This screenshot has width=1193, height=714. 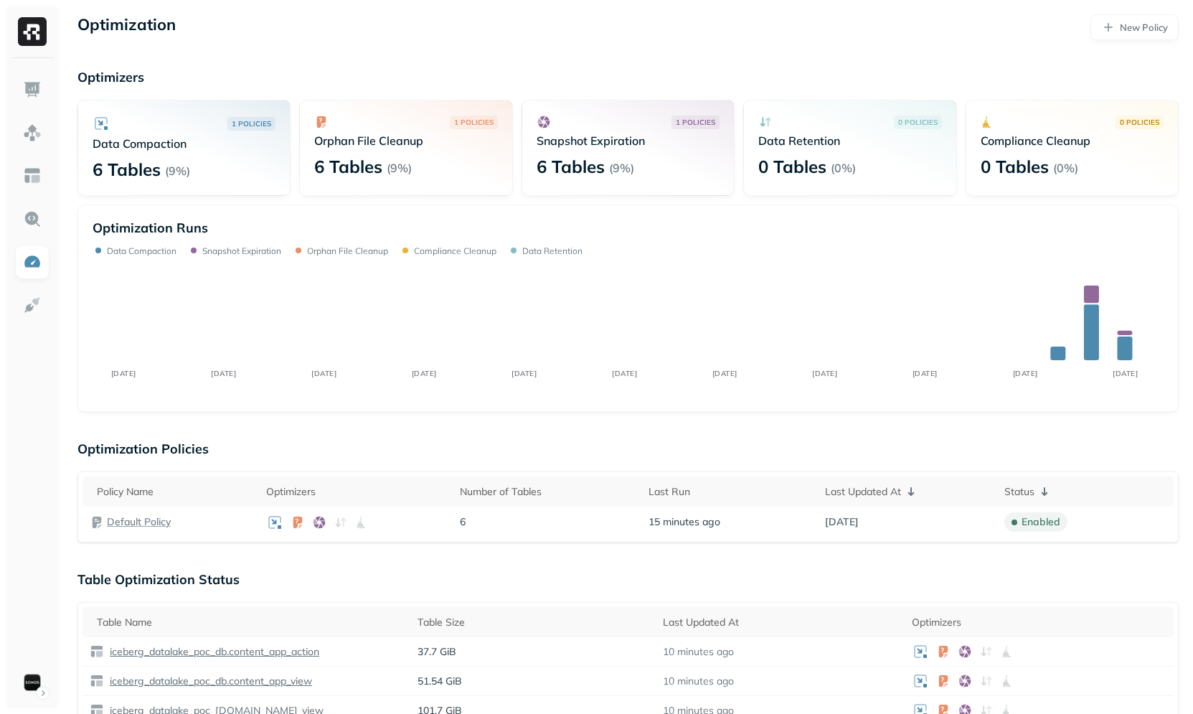 What do you see at coordinates (150, 227) in the screenshot?
I see `p: Optimization Runs` at bounding box center [150, 227].